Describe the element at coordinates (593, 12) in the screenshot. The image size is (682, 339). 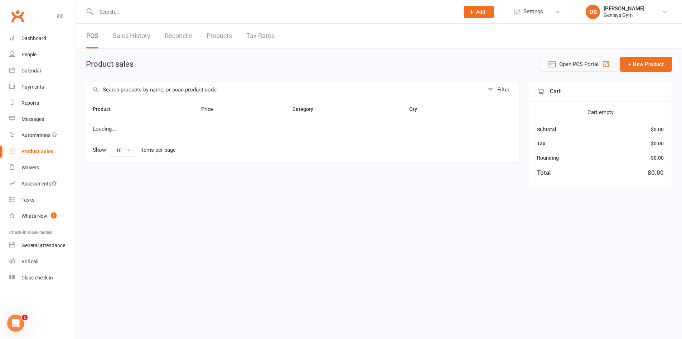
I see `div: DS` at that location.